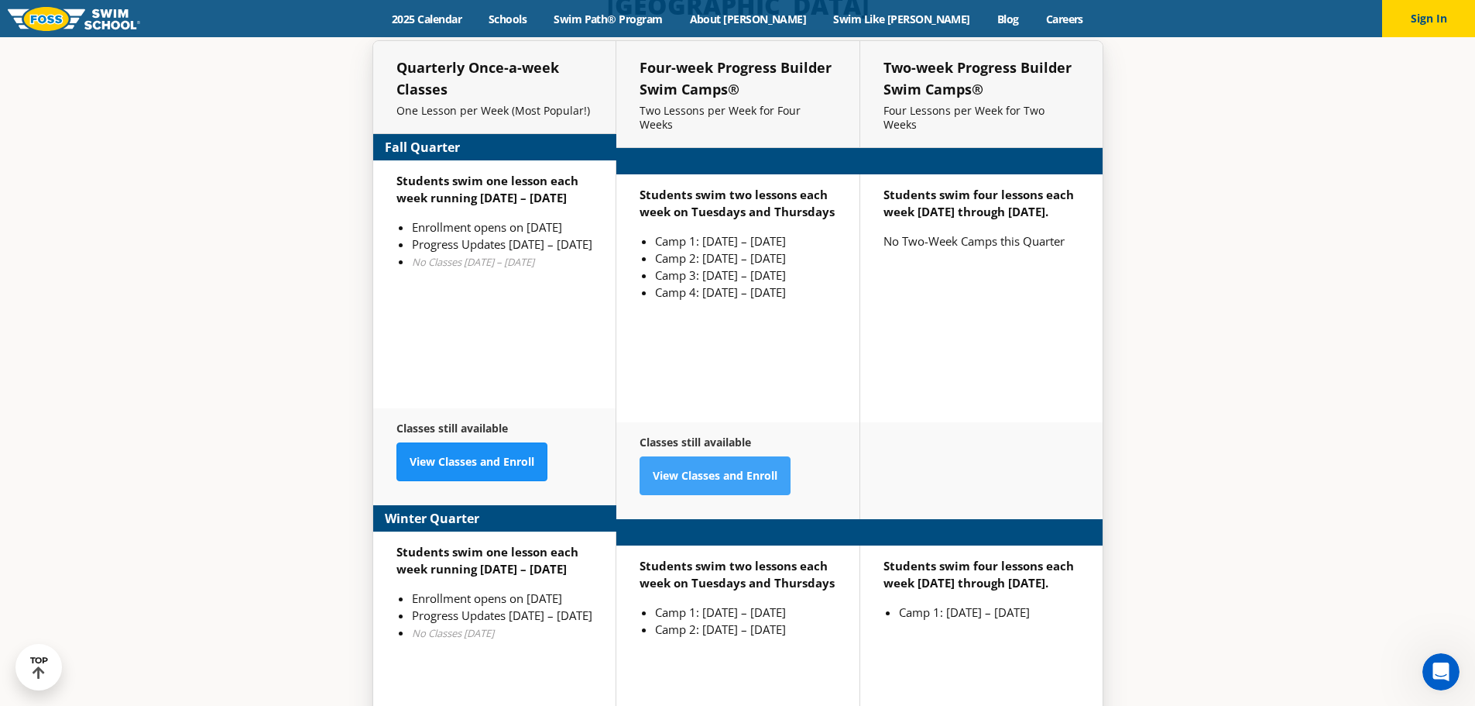  I want to click on p: One Lesson per Week (Most Popular!), so click(494, 111).